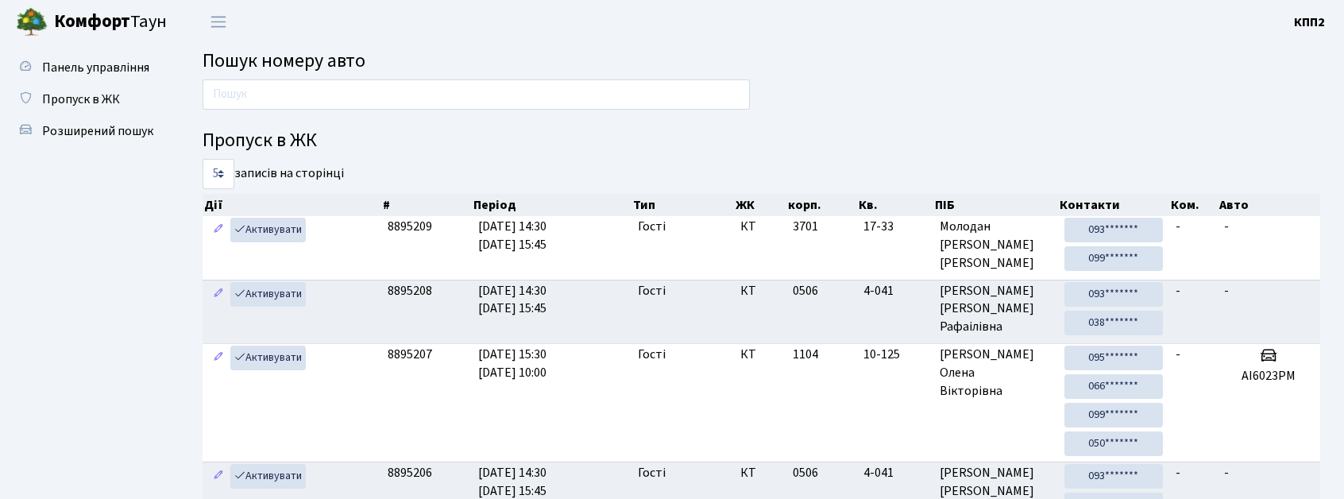 This screenshot has width=1344, height=499. I want to click on th: Дії, so click(291, 205).